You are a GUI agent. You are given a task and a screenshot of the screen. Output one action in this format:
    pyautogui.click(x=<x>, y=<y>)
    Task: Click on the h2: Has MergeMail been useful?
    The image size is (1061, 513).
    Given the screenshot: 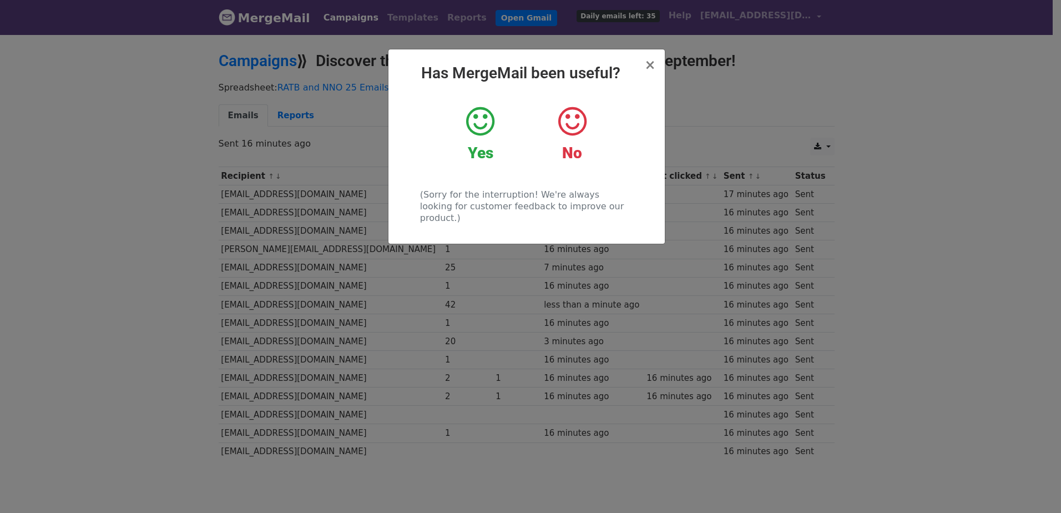 What is the action you would take?
    pyautogui.click(x=527, y=73)
    